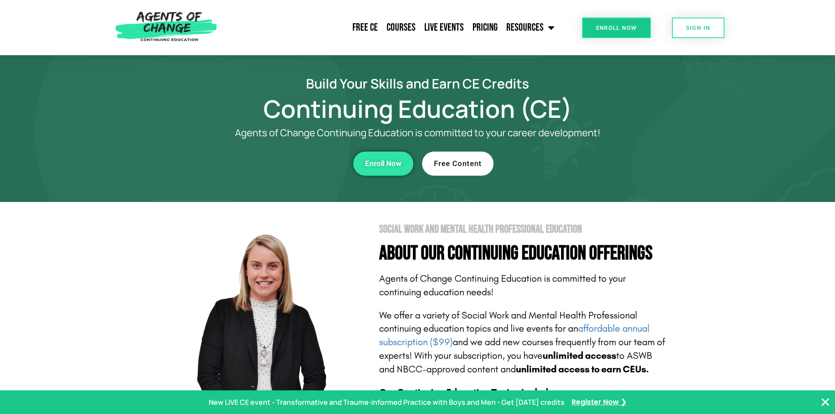 This screenshot has height=414, width=835. I want to click on b: Our Continuing Education Topics Include:, so click(468, 393).